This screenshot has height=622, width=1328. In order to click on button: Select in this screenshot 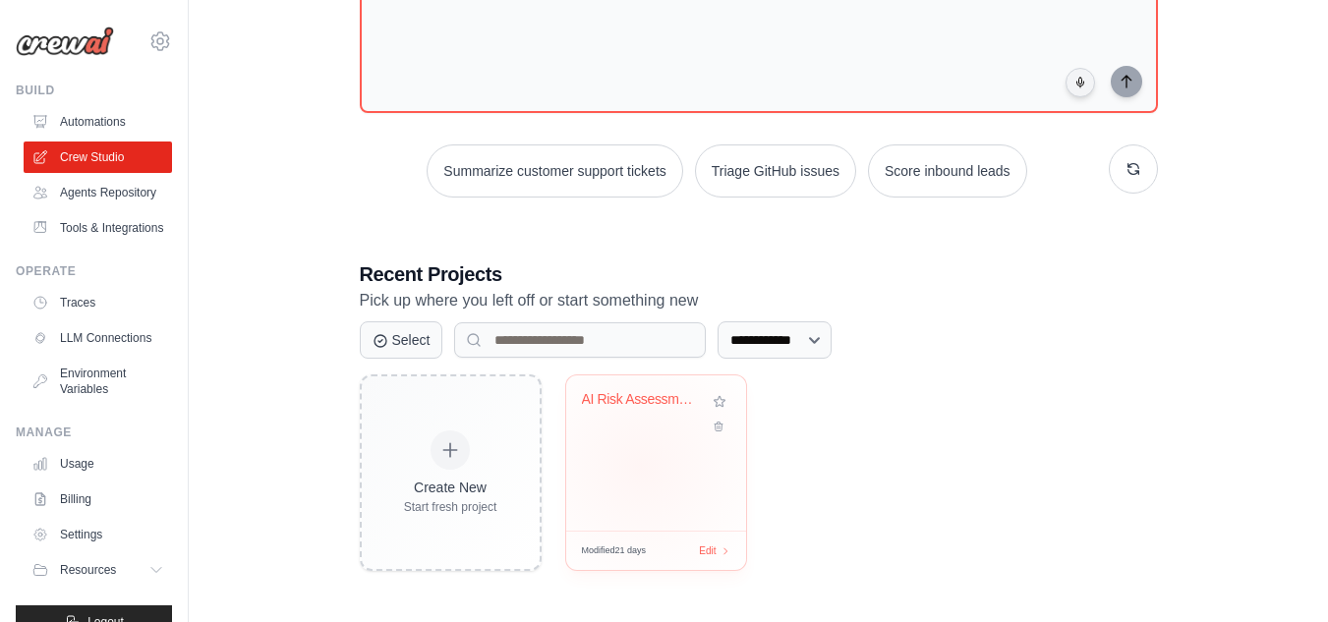, I will do `click(401, 340)`.